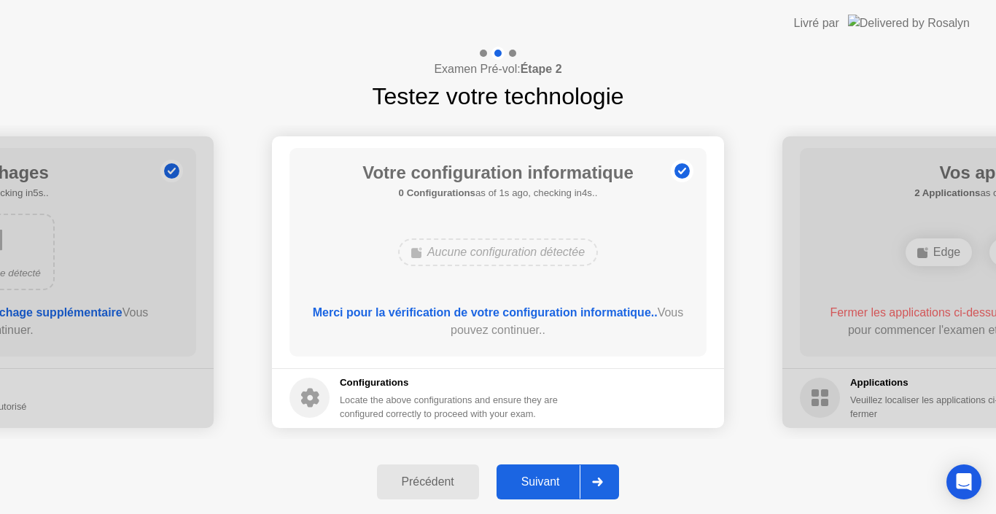  What do you see at coordinates (428, 482) in the screenshot?
I see `div: Précédent` at bounding box center [428, 482].